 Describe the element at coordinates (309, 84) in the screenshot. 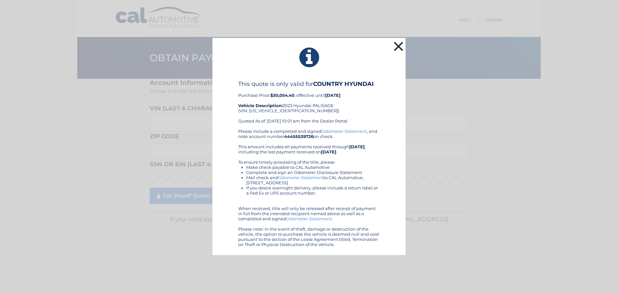

I see `h4: This quote is only valid for` at that location.